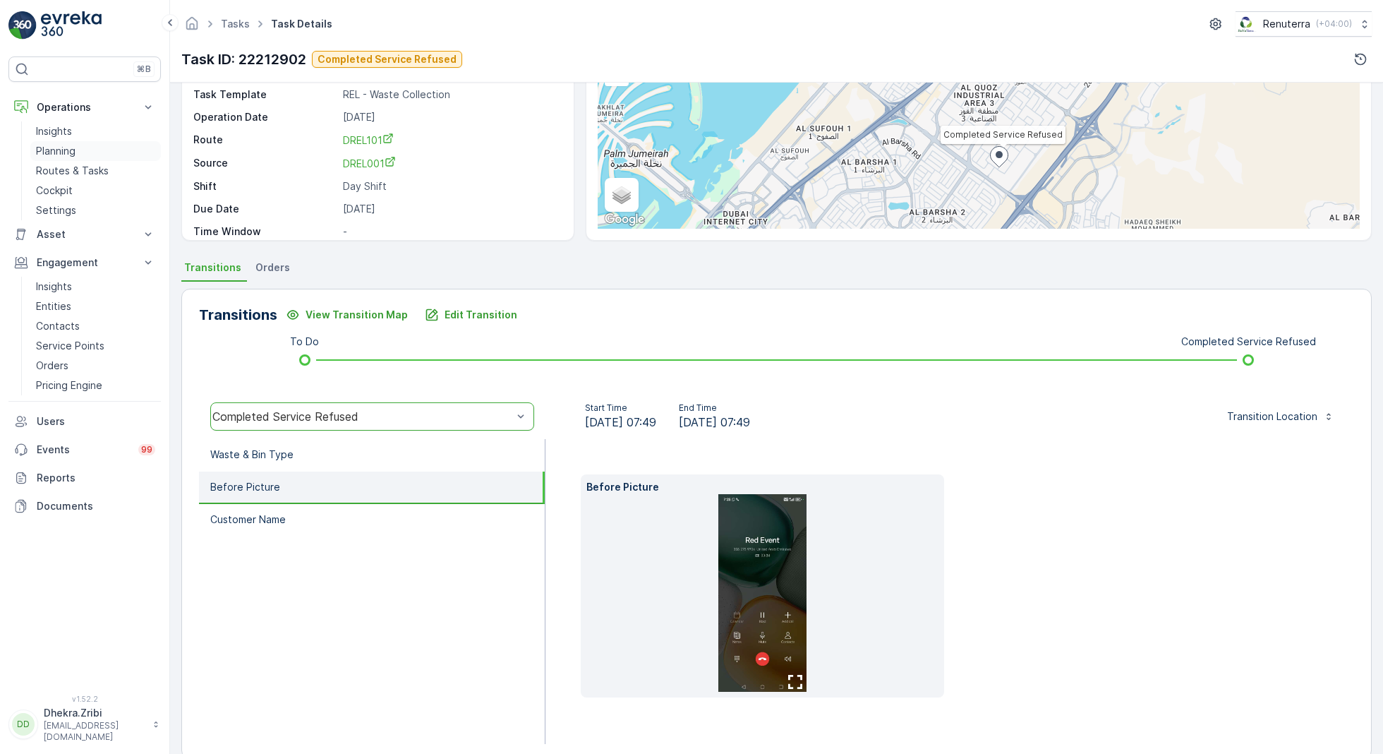 The image size is (1383, 754). I want to click on button: Operations, so click(85, 107).